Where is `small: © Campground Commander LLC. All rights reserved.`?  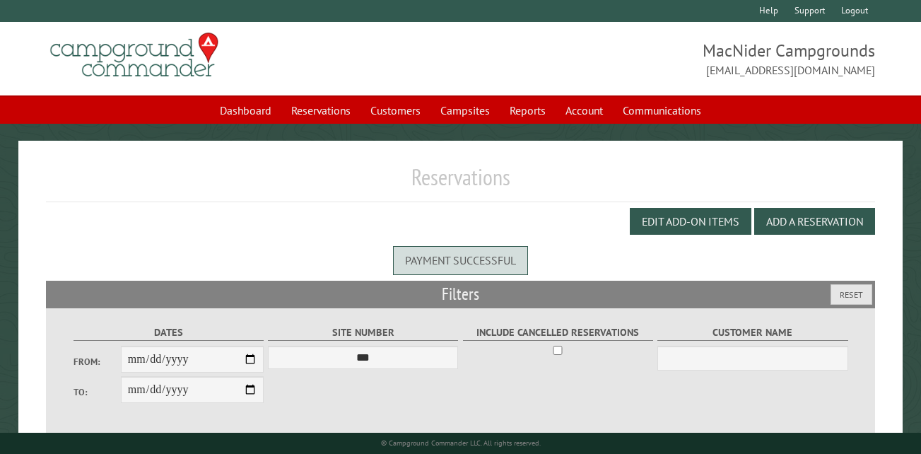
small: © Campground Commander LLC. All rights reserved. is located at coordinates (461, 442).